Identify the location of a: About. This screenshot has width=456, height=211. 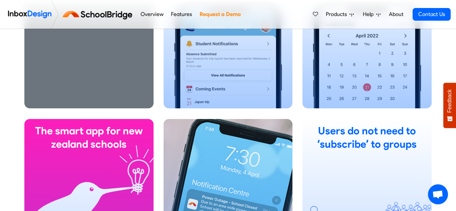
(396, 14).